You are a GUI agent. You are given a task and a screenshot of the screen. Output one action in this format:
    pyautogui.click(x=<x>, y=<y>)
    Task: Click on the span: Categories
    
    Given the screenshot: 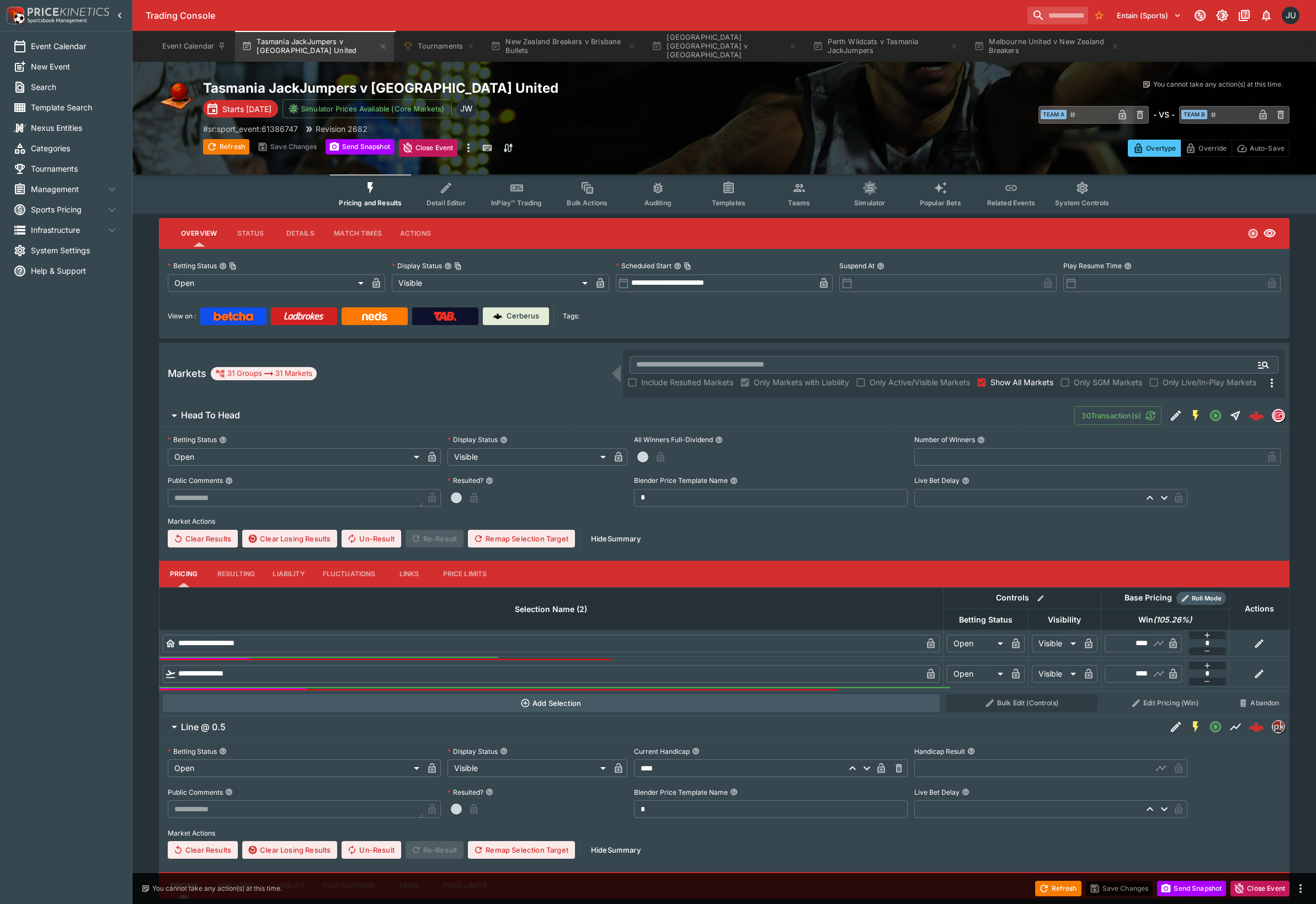 What is the action you would take?
    pyautogui.click(x=75, y=148)
    